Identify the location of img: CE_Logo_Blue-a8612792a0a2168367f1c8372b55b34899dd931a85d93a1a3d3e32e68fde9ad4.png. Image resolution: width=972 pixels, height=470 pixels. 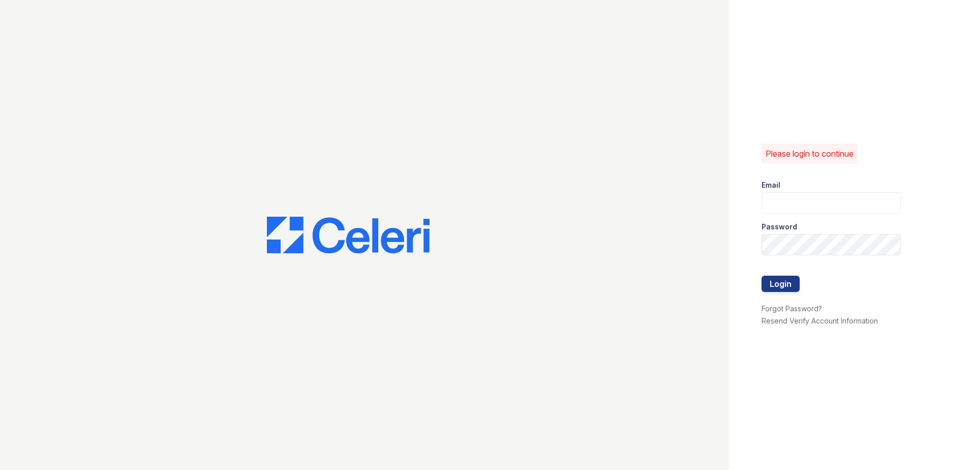
(348, 235).